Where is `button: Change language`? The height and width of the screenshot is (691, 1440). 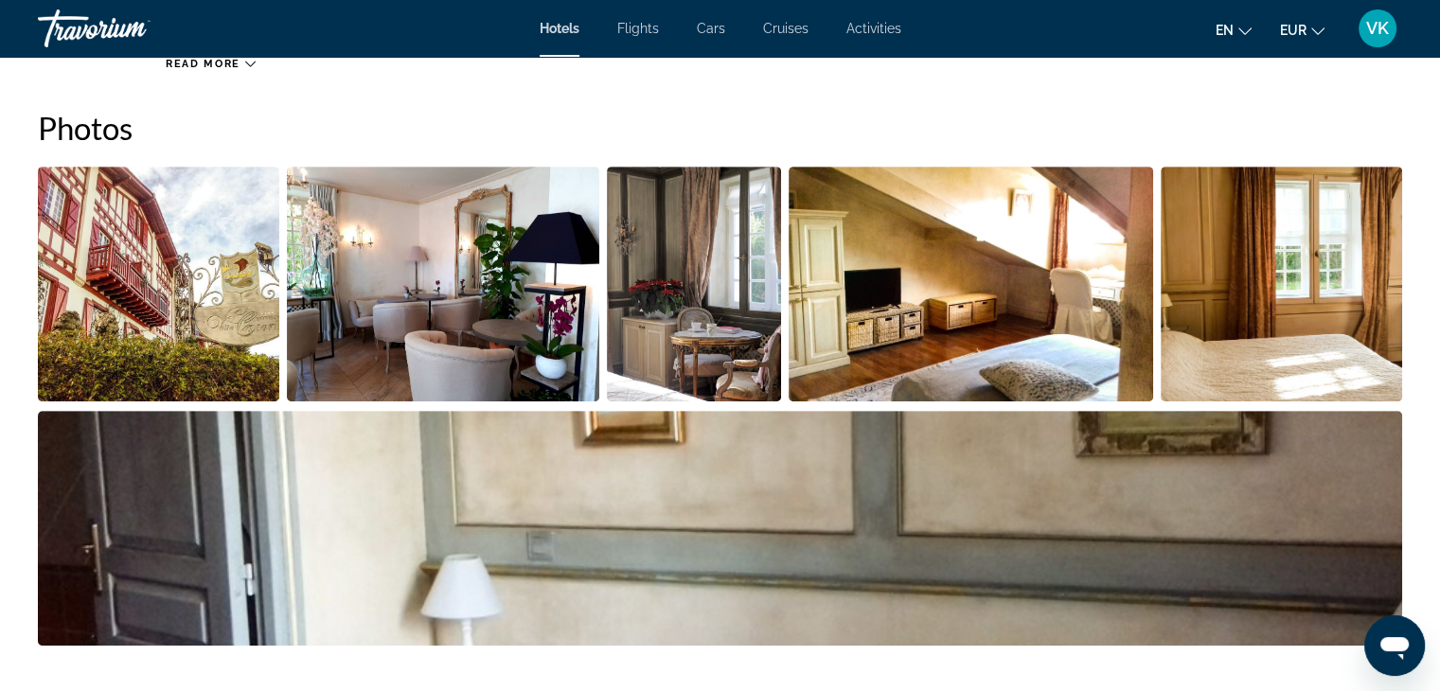
button: Change language is located at coordinates (1233, 29).